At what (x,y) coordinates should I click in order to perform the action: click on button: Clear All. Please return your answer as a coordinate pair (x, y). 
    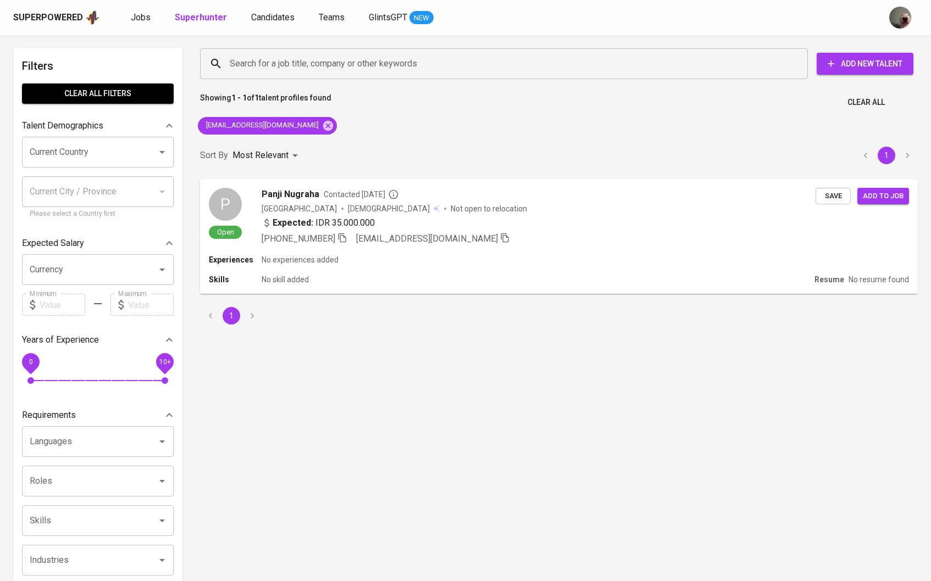
    Looking at the image, I should click on (866, 102).